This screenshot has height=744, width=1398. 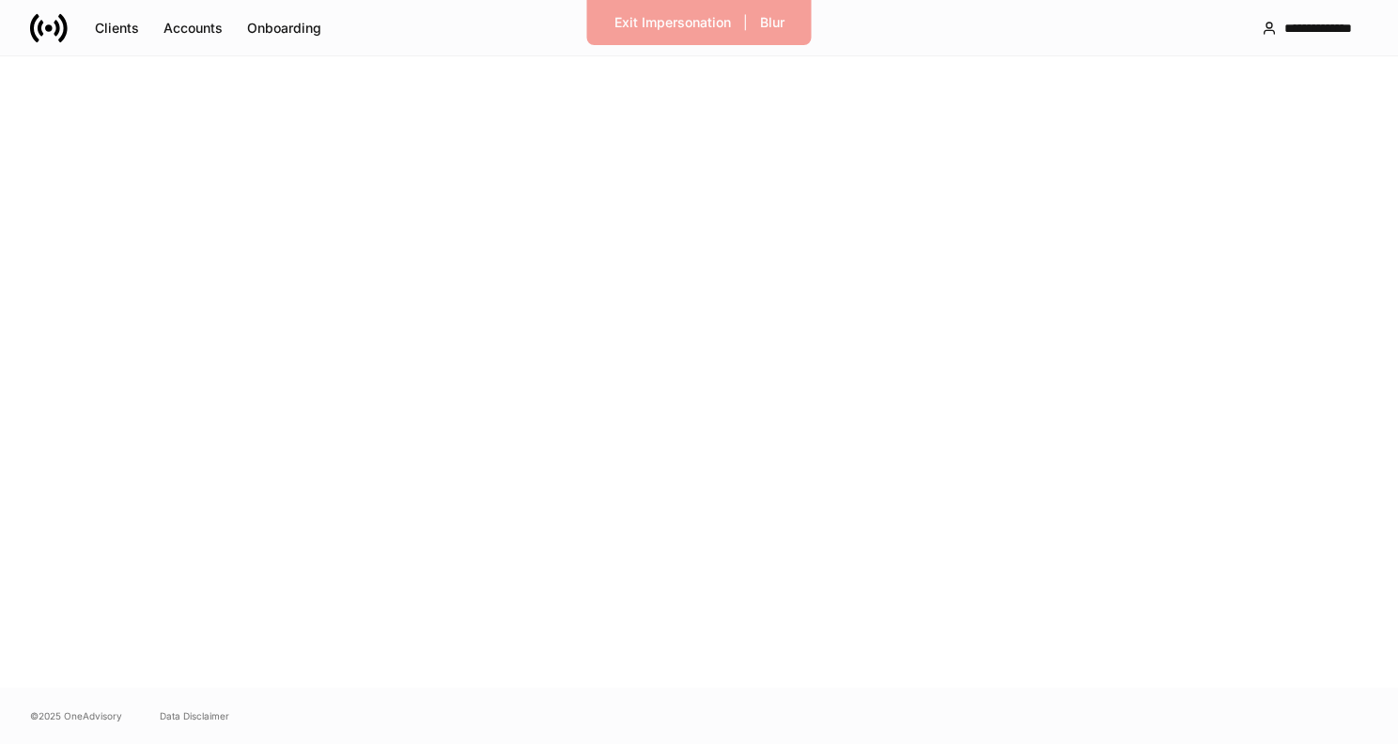 I want to click on button: Exit Impersonation, so click(x=673, y=23).